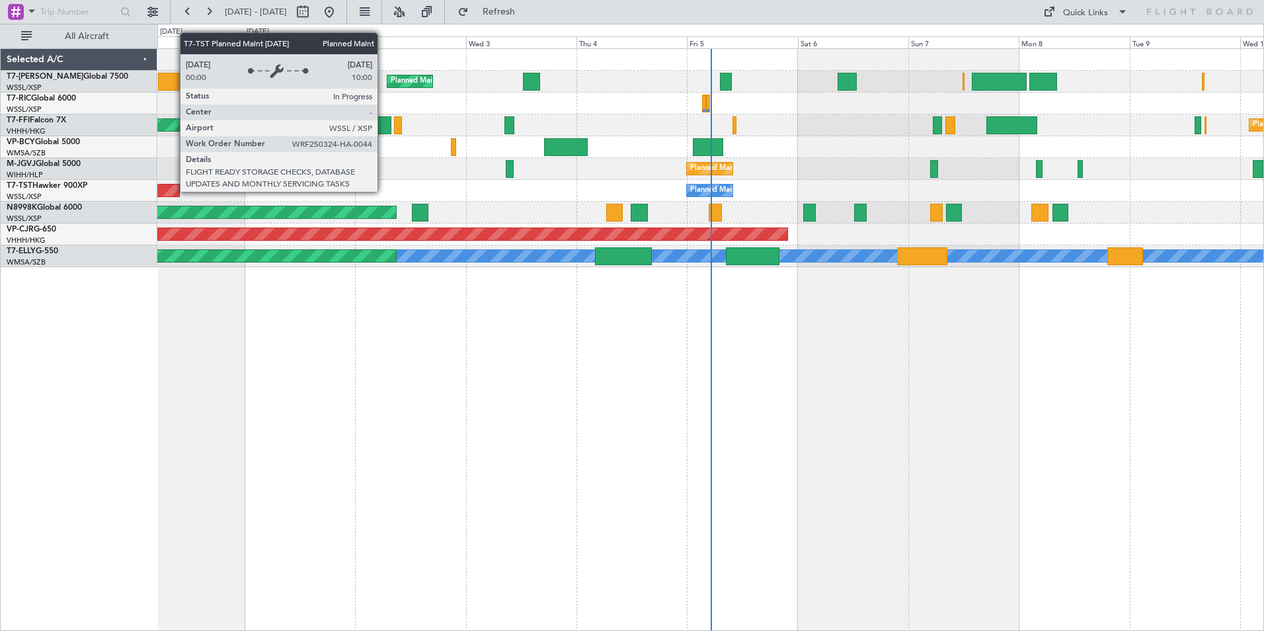 The height and width of the screenshot is (631, 1264). I want to click on a: N8998KGlobal 6000, so click(44, 208).